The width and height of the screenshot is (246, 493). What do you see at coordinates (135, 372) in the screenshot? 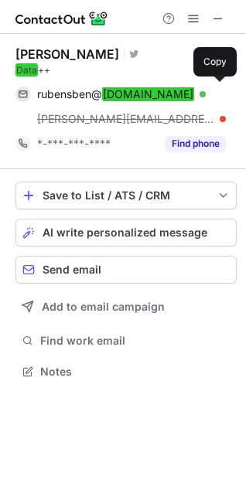
I see `span: Notes` at bounding box center [135, 372].